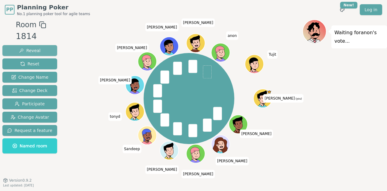 This screenshot has width=387, height=191. I want to click on div: New!, so click(349, 5).